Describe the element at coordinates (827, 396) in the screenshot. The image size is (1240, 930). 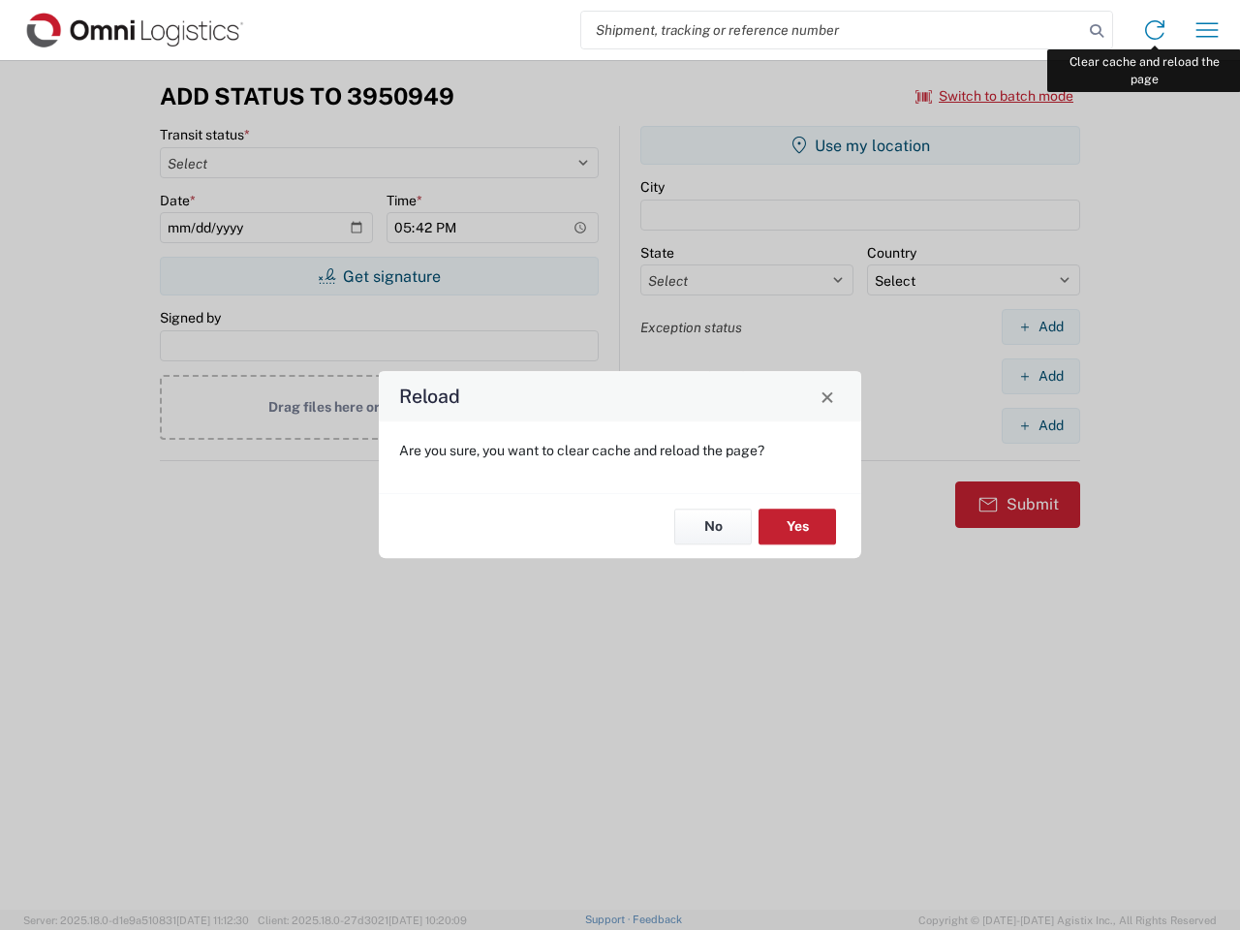
I see `button: Close` at that location.